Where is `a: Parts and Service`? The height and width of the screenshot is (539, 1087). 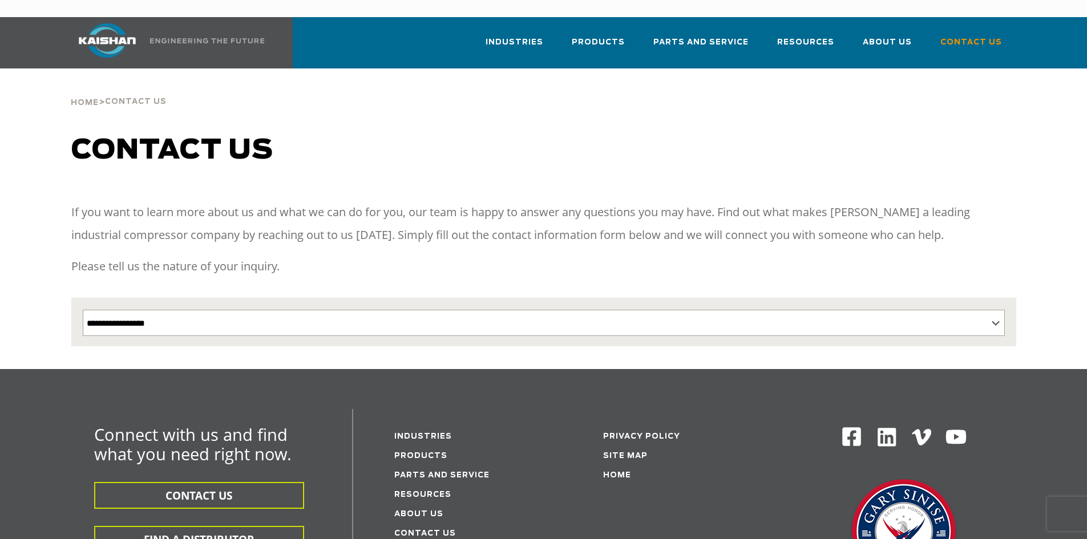
a: Parts and Service is located at coordinates (701, 47).